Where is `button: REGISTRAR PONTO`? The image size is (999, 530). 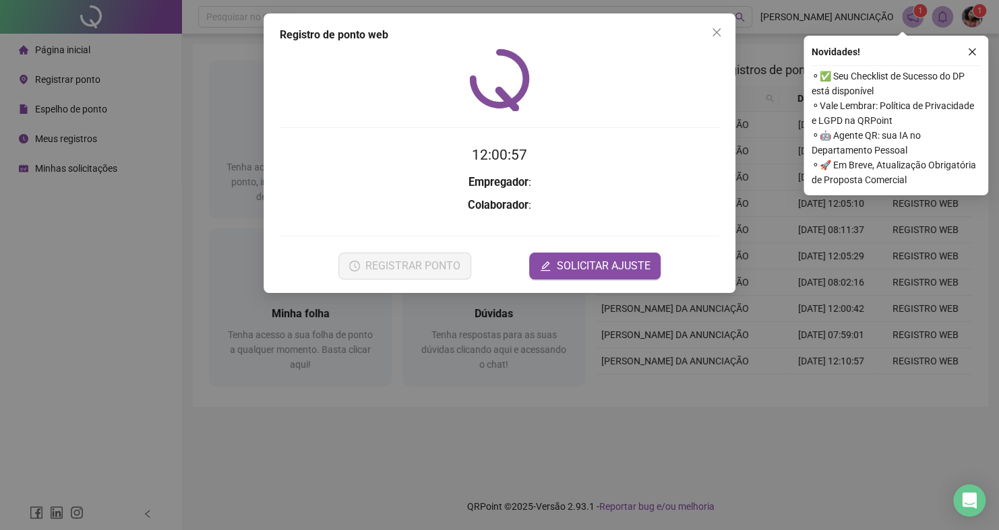 button: REGISTRAR PONTO is located at coordinates (404, 266).